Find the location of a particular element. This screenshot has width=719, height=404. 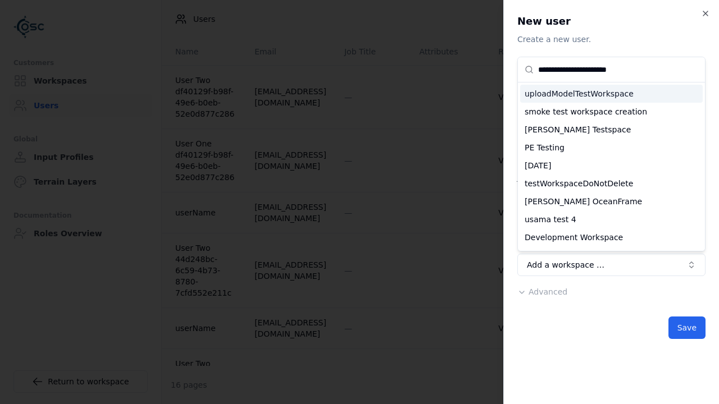

div: uploadModelTestWorkspace is located at coordinates (611, 94).